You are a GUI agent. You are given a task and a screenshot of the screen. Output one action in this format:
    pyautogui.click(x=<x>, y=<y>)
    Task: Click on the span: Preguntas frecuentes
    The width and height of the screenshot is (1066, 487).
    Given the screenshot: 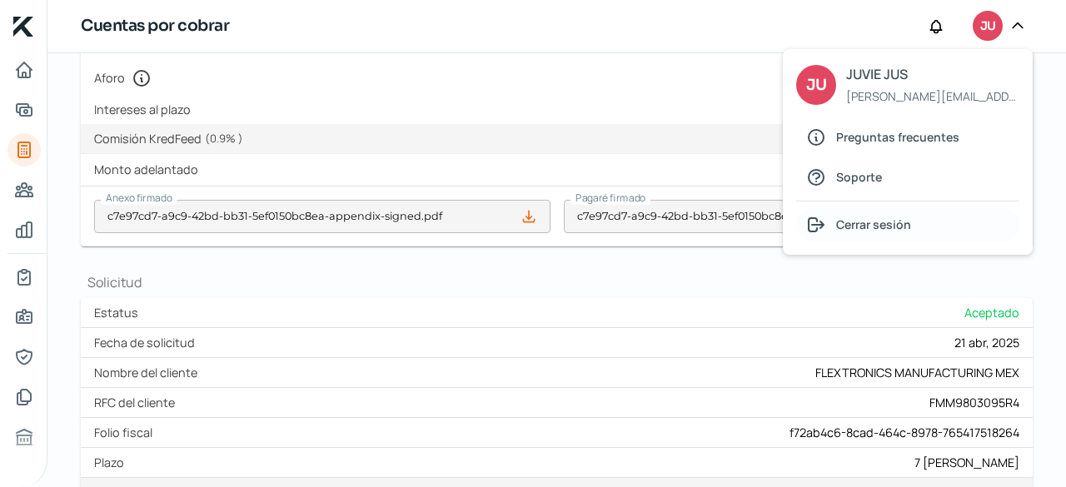 What is the action you would take?
    pyautogui.click(x=898, y=137)
    